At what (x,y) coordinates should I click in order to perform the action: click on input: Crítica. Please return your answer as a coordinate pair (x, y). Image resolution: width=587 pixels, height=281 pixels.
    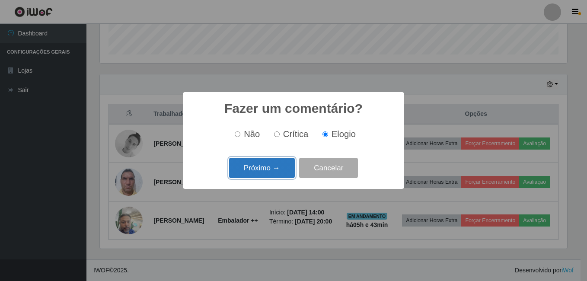
    Looking at the image, I should click on (277, 134).